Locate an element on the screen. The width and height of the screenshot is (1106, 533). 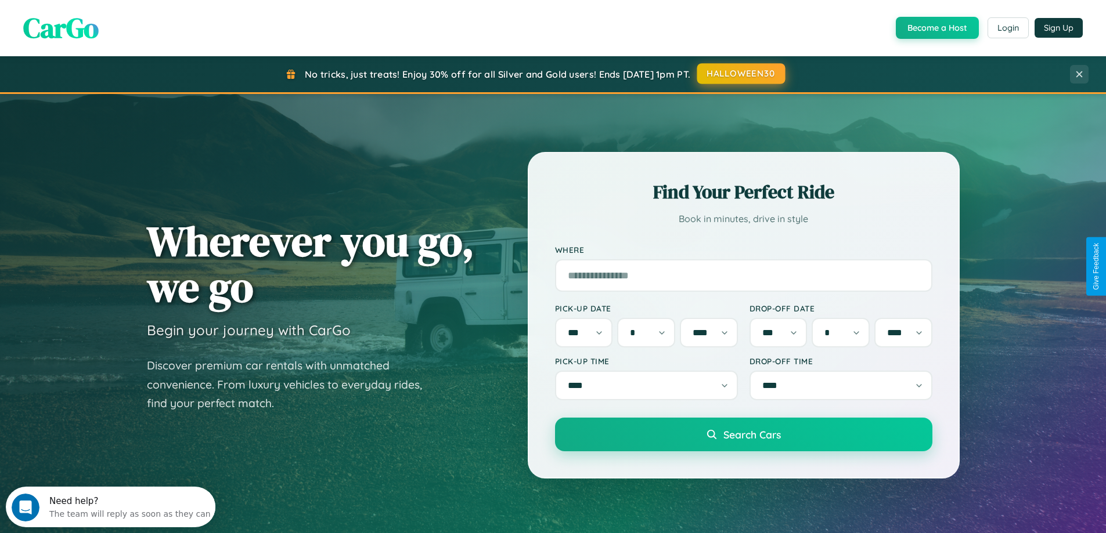
button: Search Cars is located at coordinates (743, 435).